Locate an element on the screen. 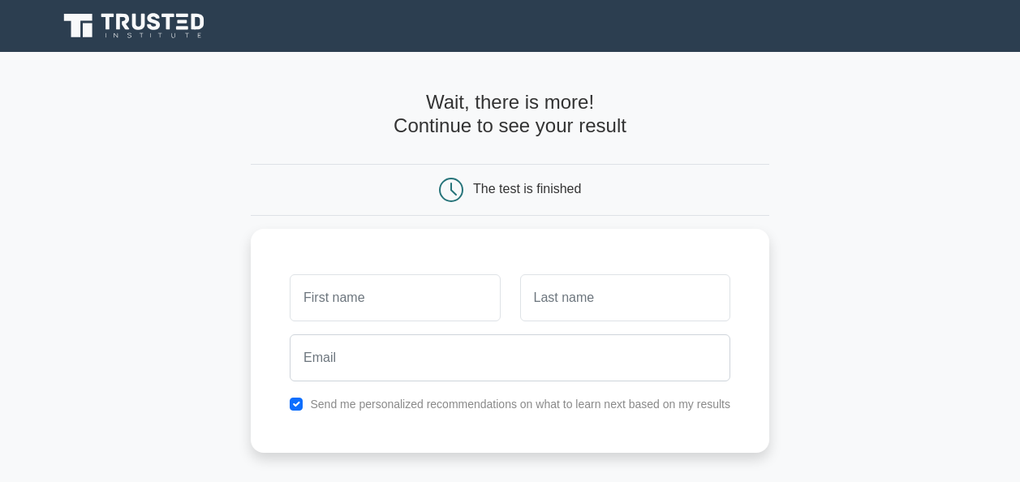  h4: Wait, there is more! Continue to see your result is located at coordinates (509, 114).